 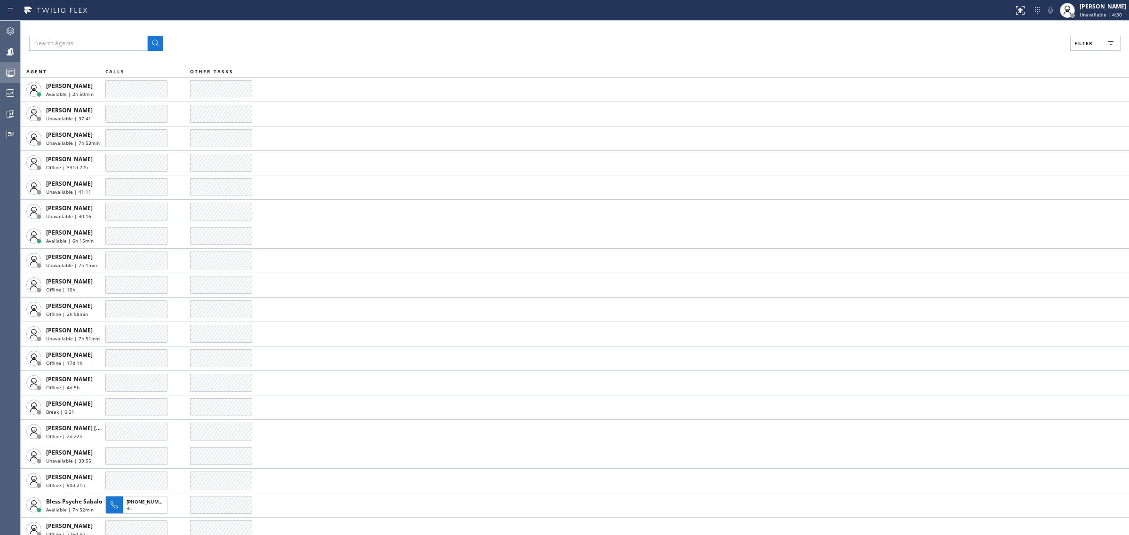 I want to click on span: Unavailable | 7h 51min, so click(x=73, y=339).